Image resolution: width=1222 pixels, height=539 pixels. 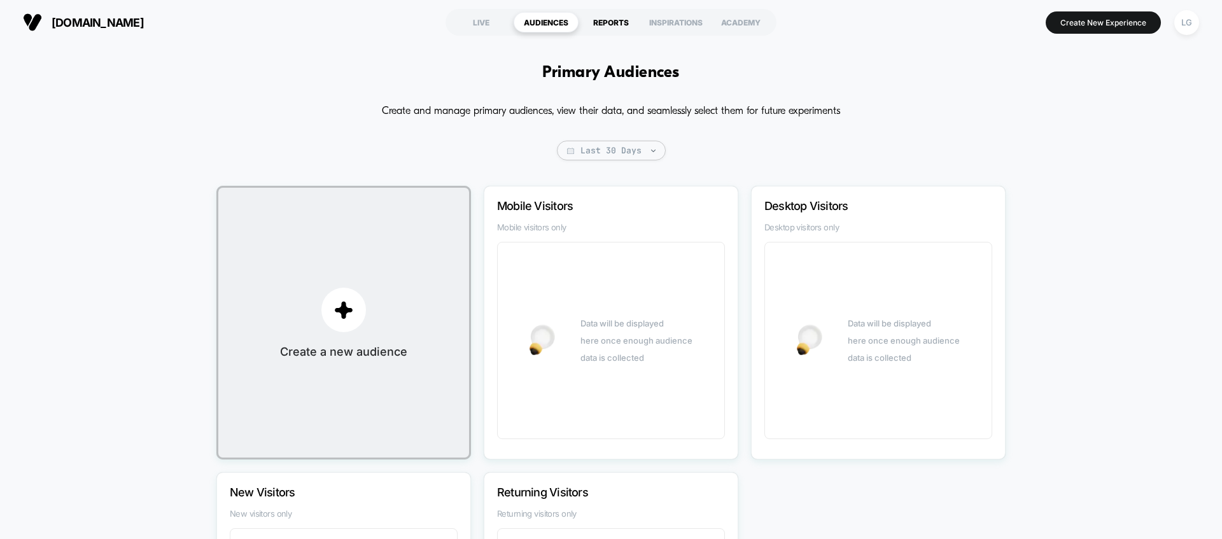 I want to click on p: Returning Visitors, so click(x=594, y=492).